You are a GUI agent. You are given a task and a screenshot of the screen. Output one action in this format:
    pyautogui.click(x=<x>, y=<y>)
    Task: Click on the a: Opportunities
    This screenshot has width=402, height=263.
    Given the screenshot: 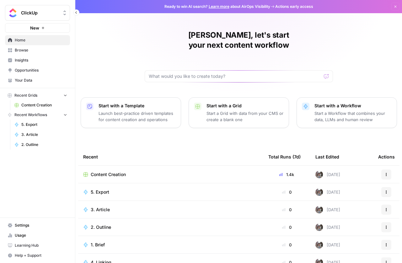 What is the action you would take?
    pyautogui.click(x=37, y=70)
    